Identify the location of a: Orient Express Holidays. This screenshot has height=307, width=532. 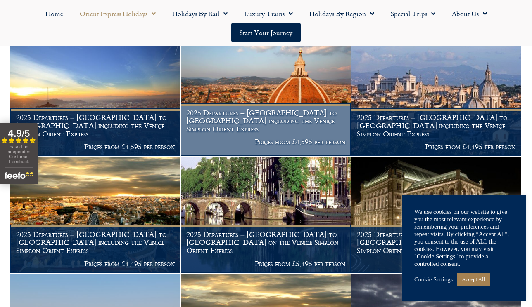
(118, 14).